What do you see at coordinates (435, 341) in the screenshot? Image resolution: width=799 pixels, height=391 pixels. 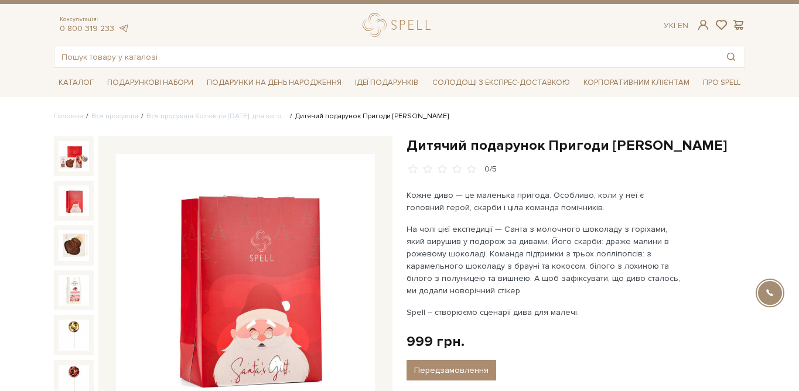 I see `div: 999 грн.` at bounding box center [435, 341].